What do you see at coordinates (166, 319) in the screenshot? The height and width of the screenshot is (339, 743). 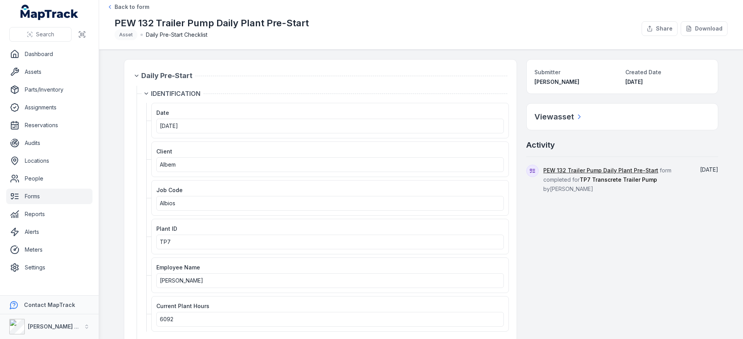 I see `span: 6092` at bounding box center [166, 319].